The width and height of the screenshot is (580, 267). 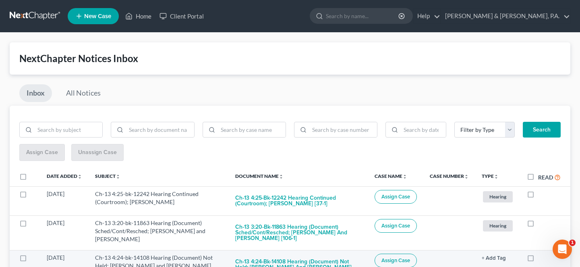 I want to click on input: Search by document name, so click(x=160, y=130).